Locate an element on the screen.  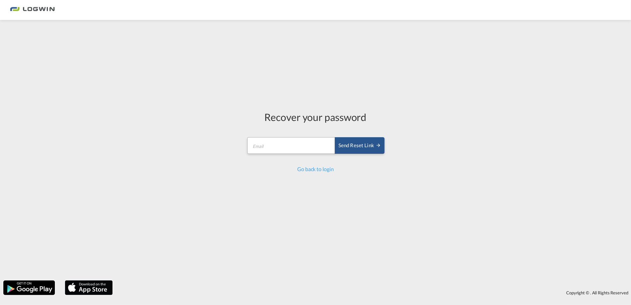
md-icon: icon-arrow-right is located at coordinates (379, 145).